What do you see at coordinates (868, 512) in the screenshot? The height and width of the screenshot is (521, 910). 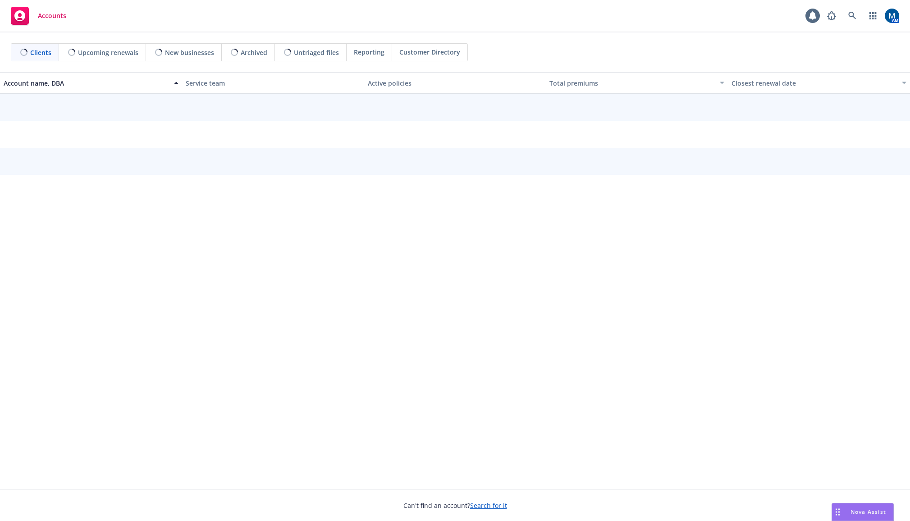 I see `span: Nova Assist` at bounding box center [868, 512].